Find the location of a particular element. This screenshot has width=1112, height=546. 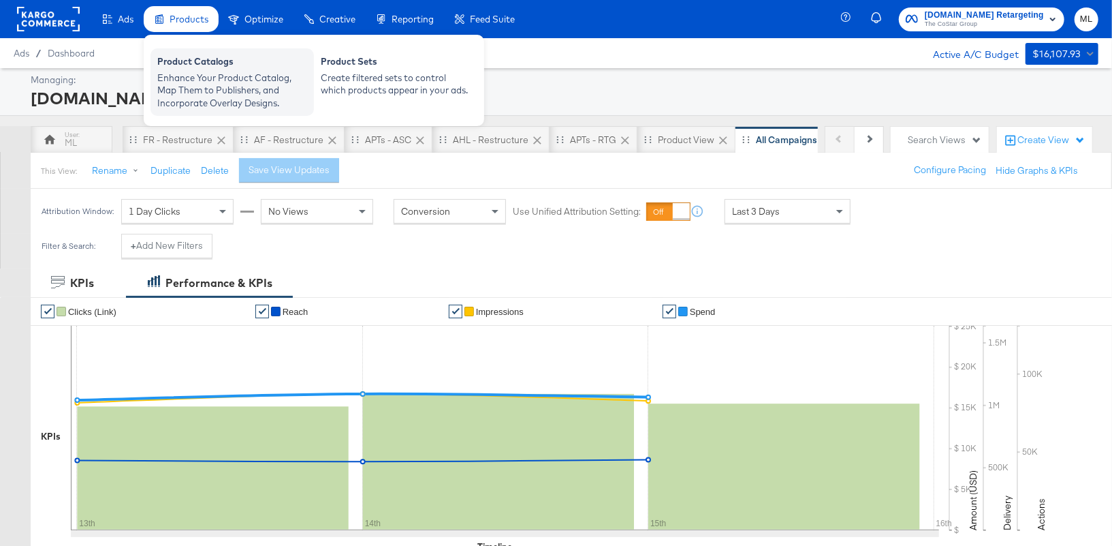

span: Impressions is located at coordinates (500, 311).